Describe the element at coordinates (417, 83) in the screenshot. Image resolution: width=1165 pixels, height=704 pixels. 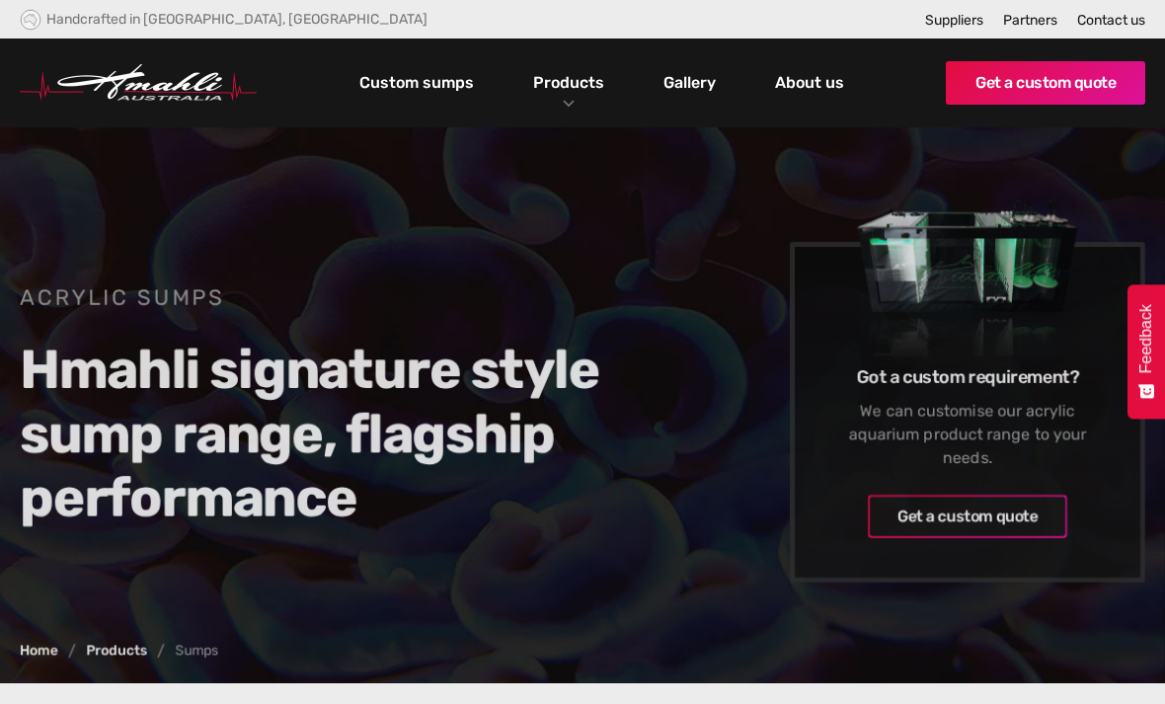
I see `a: Custom sumps` at that location.